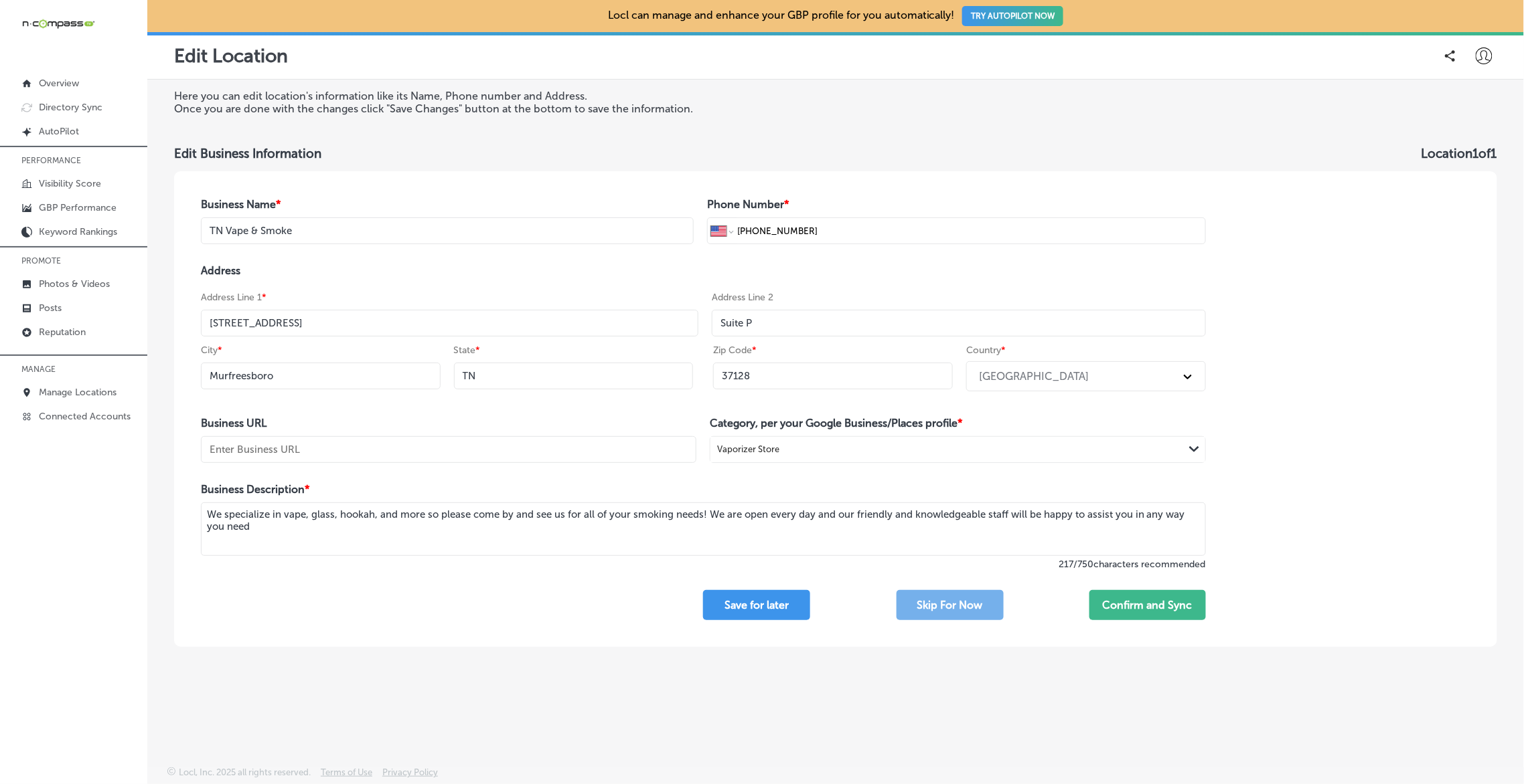 This screenshot has height=784, width=1524. I want to click on button: Confirm and Sync, so click(1148, 605).